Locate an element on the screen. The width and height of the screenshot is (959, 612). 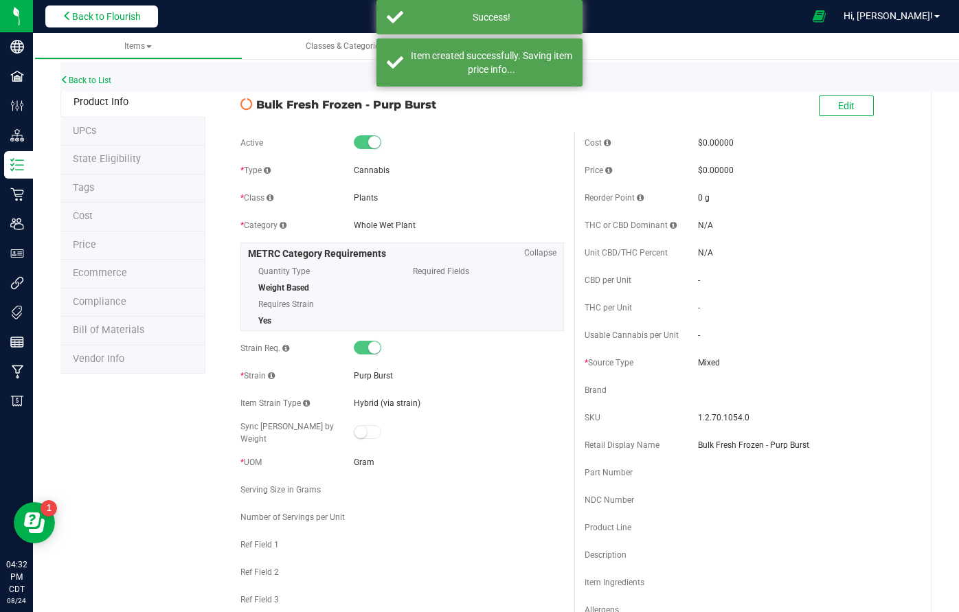
span: THC per Unit is located at coordinates (608, 308).